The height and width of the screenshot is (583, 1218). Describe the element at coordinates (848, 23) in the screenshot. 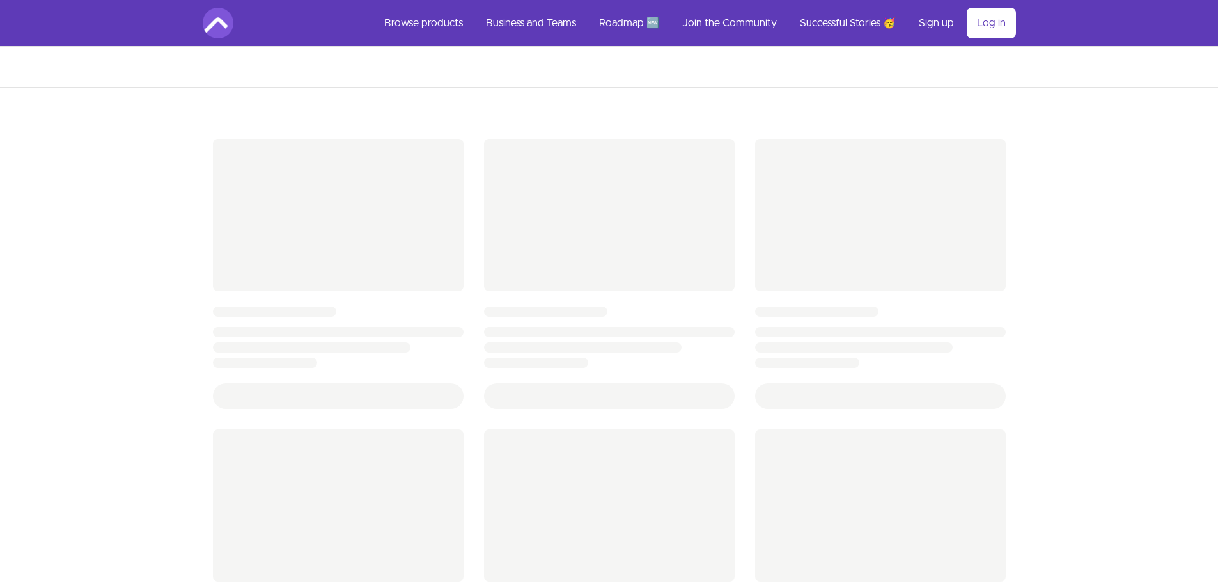

I see `a: Successful Stories 🥳` at that location.